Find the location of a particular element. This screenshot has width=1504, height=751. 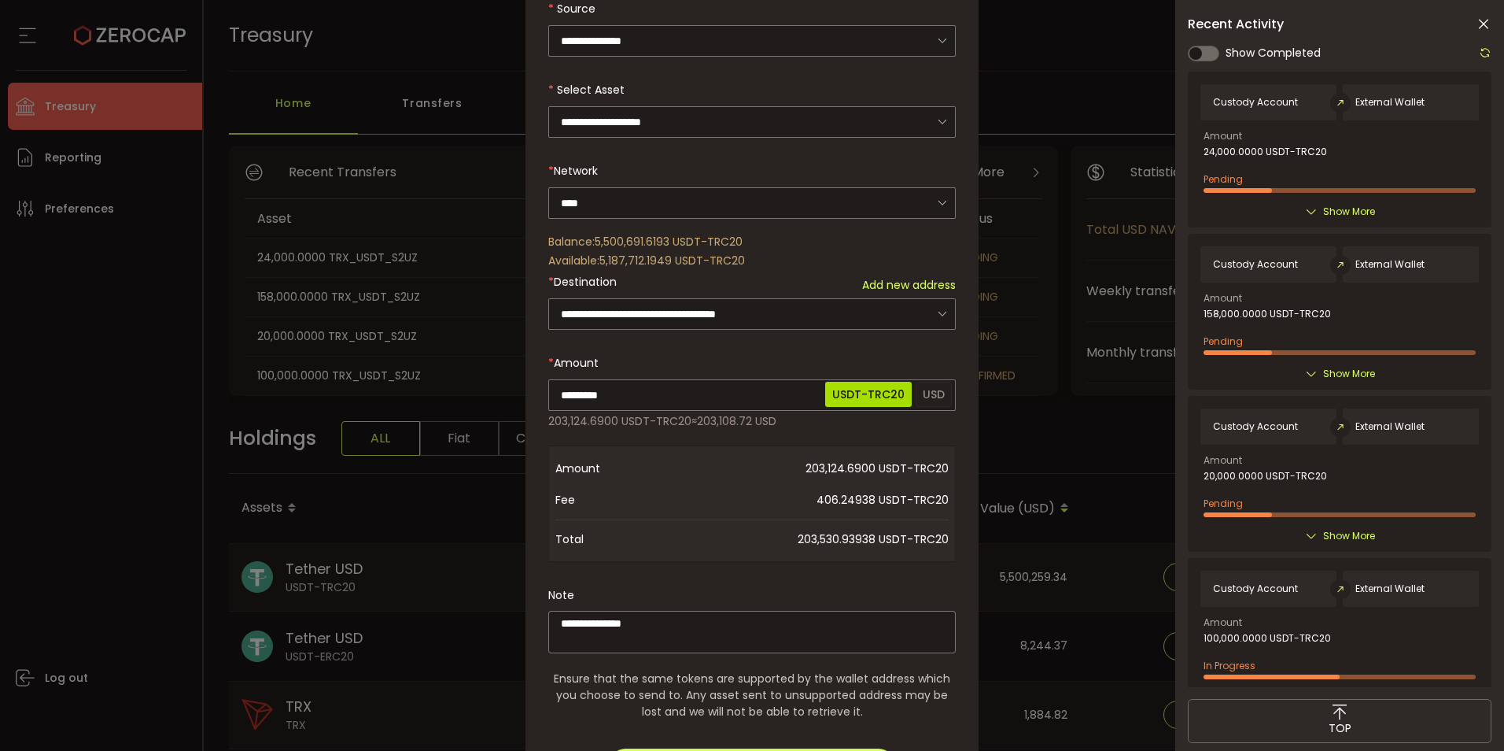

span: Destination is located at coordinates (585, 282).